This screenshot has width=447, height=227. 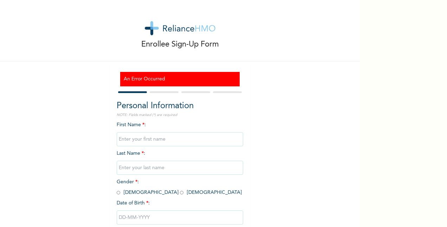 I want to click on input: Enter your first name, so click(x=180, y=139).